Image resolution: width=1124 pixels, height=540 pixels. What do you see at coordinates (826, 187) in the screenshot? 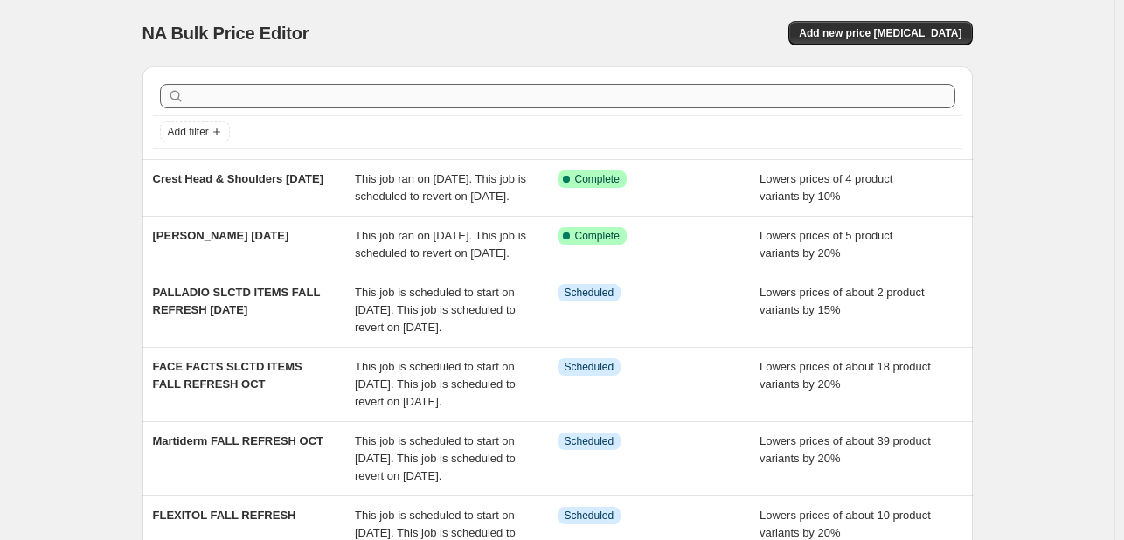
I see `span: Lowers prices of 4 product variants by 10%` at bounding box center [826, 187].